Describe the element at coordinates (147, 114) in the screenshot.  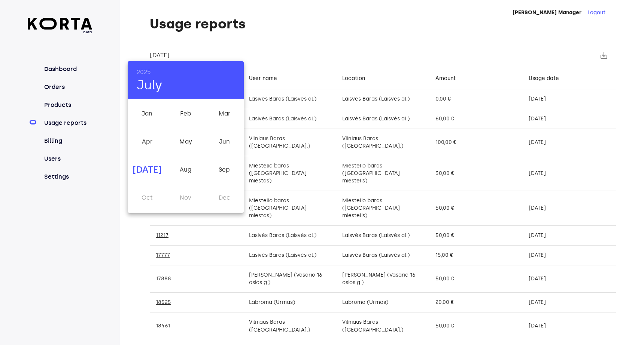
I see `div: Jan` at that location.